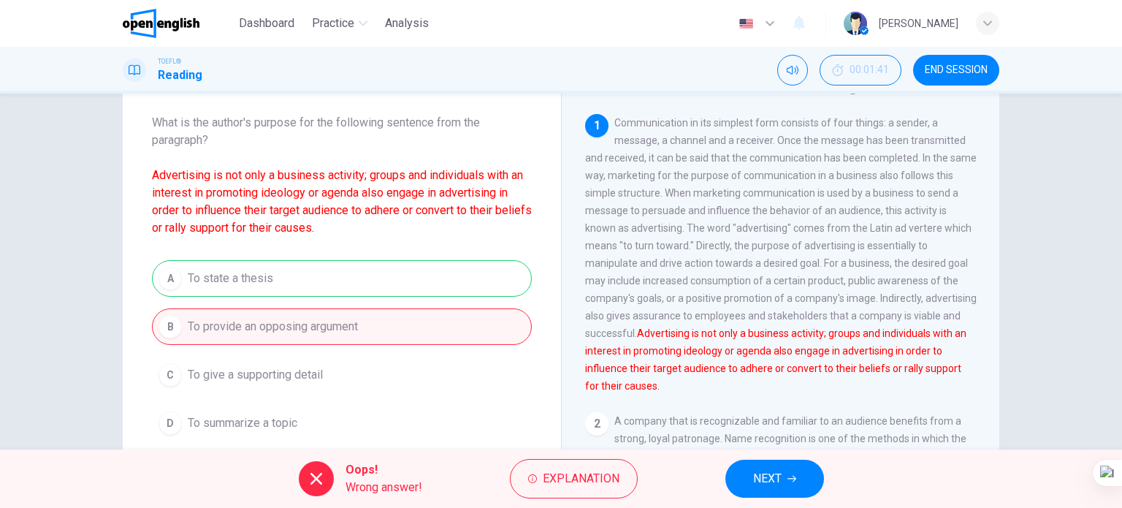 The image size is (1122, 508). I want to click on button: END SESSION, so click(957, 70).